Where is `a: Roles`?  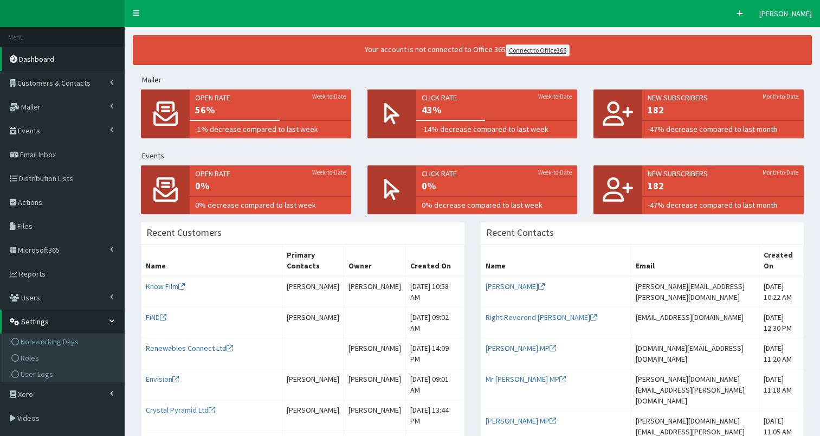
a: Roles is located at coordinates (63, 358).